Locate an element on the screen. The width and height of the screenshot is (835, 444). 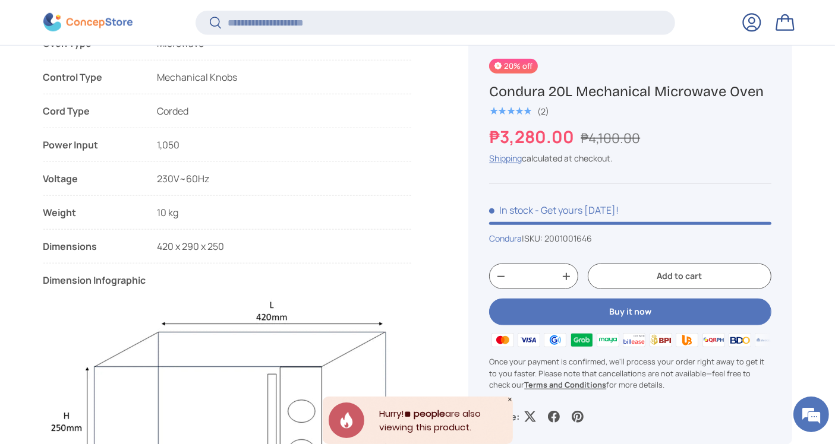
a: Condura is located at coordinates (505, 238).